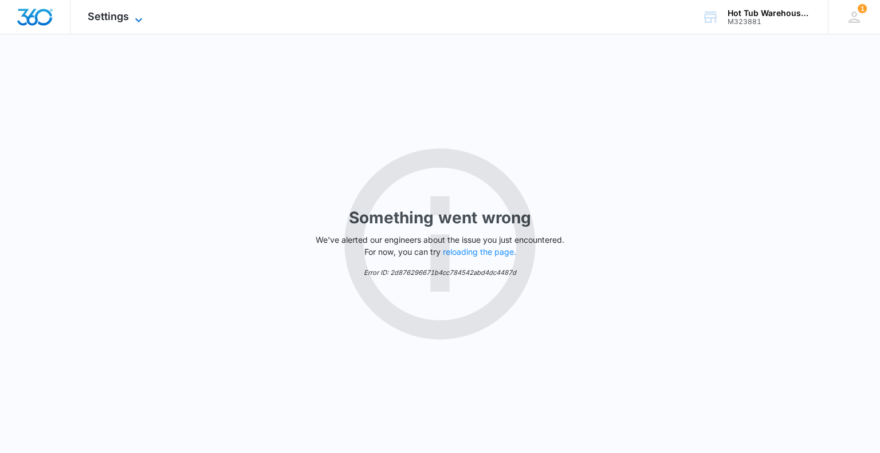 The image size is (880, 453). What do you see at coordinates (440, 273) in the screenshot?
I see `em: Error ID: 2d876296671b4cc784542abd4dc4487d` at bounding box center [440, 273].